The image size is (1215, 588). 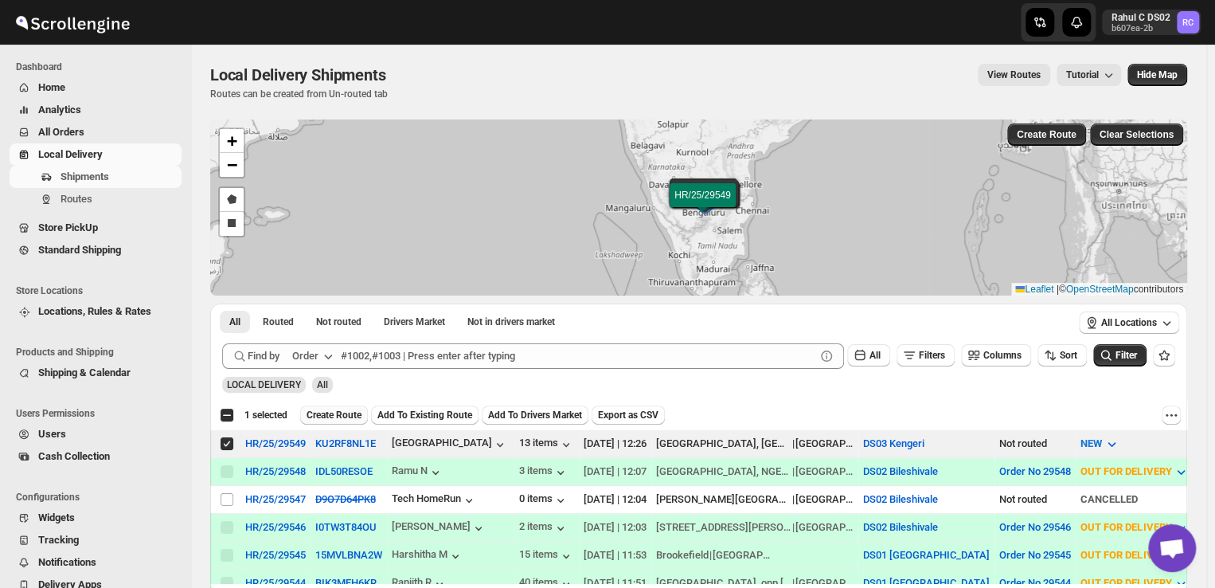 I want to click on span: Users, so click(x=52, y=433).